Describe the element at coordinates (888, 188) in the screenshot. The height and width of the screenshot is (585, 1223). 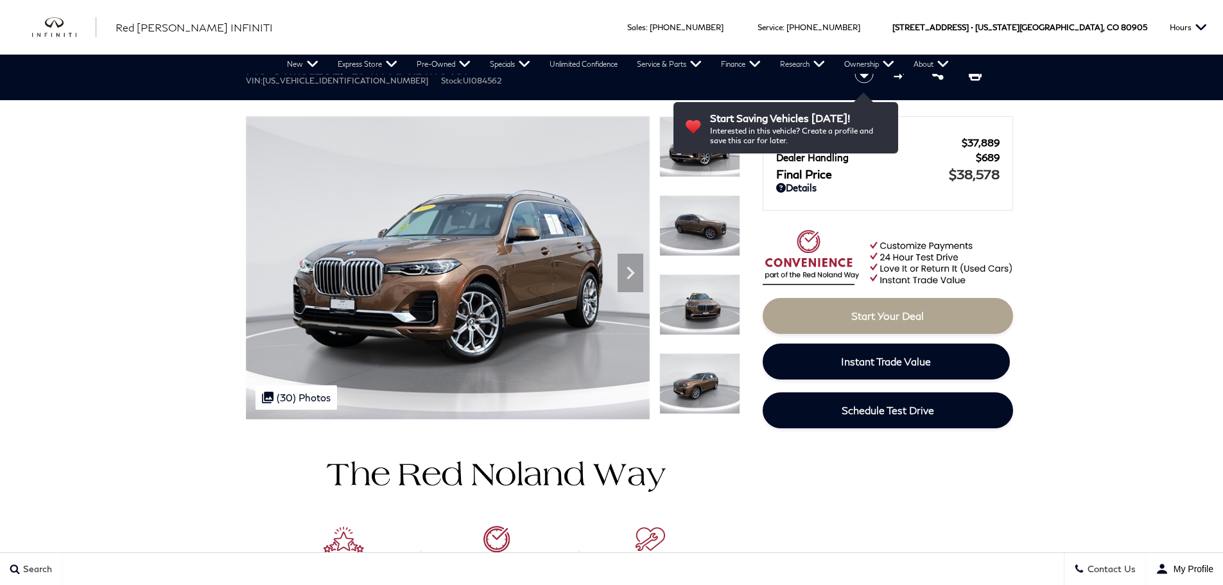
I see `a: Details` at that location.